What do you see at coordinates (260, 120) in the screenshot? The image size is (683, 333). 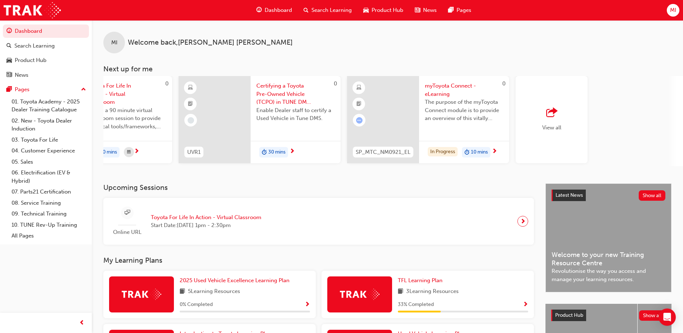 I see `a: 0UVR1Certifying a Toyota Pre-Owned Vehicle (TCPO) in TUNE DMS e-Learning ModuleEnable Dealer staf...` at bounding box center [260, 120].